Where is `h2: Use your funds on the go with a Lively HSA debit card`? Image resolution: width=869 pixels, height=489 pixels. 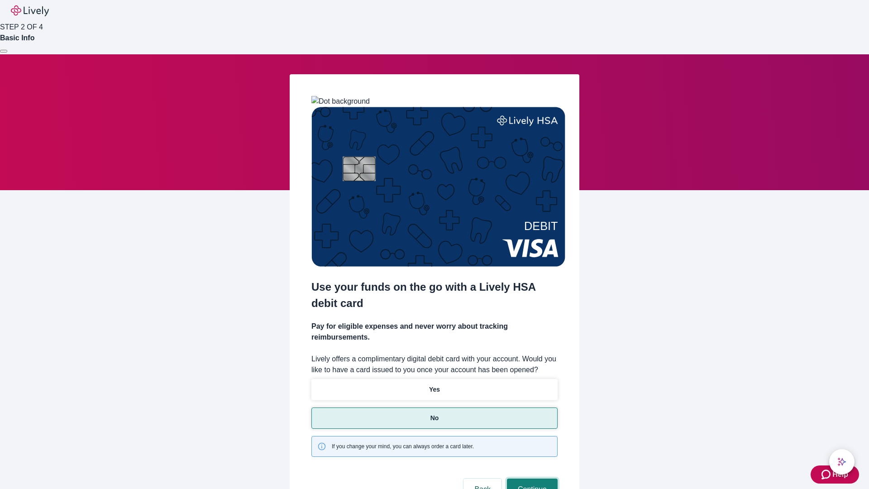
h2: Use your funds on the go with a Lively HSA debit card is located at coordinates (434, 295).